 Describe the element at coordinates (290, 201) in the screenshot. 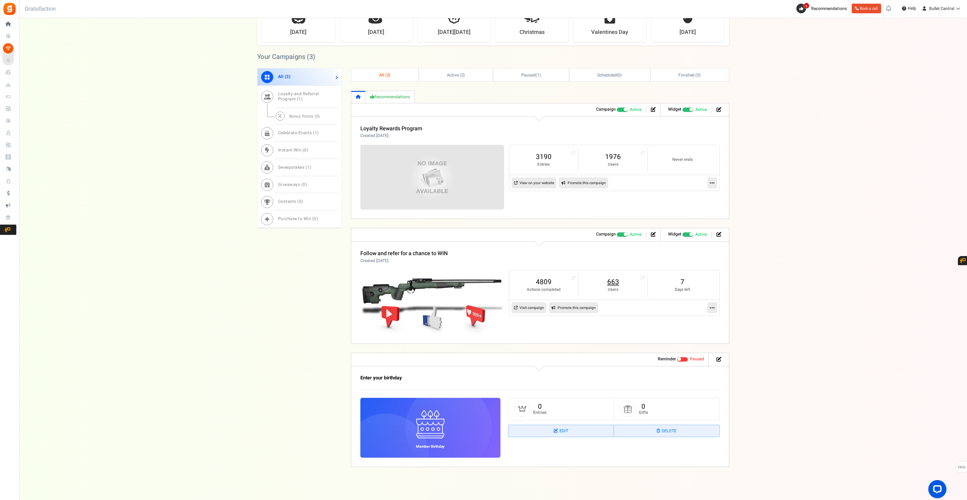

I see `span: Contests ( )` at that location.